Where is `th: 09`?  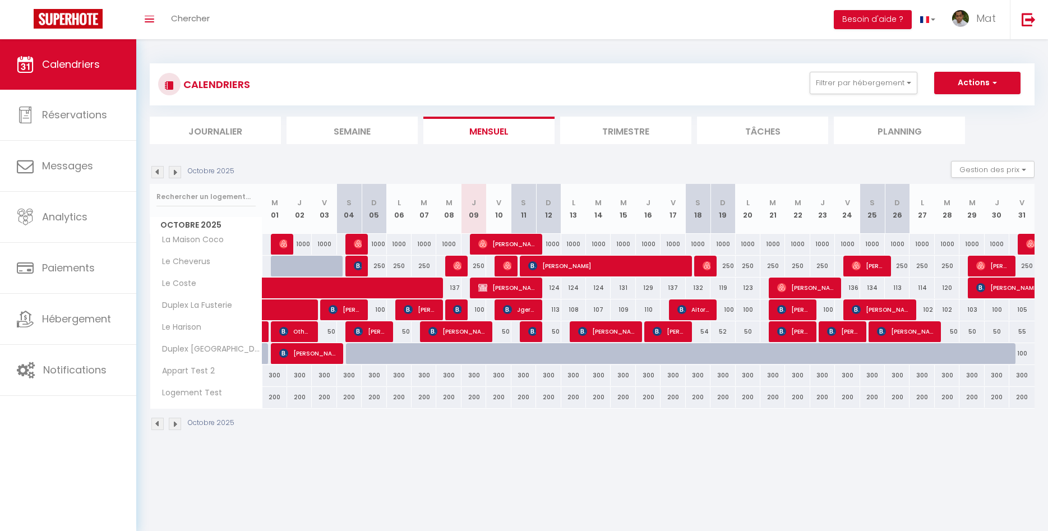 th: 09 is located at coordinates (474, 209).